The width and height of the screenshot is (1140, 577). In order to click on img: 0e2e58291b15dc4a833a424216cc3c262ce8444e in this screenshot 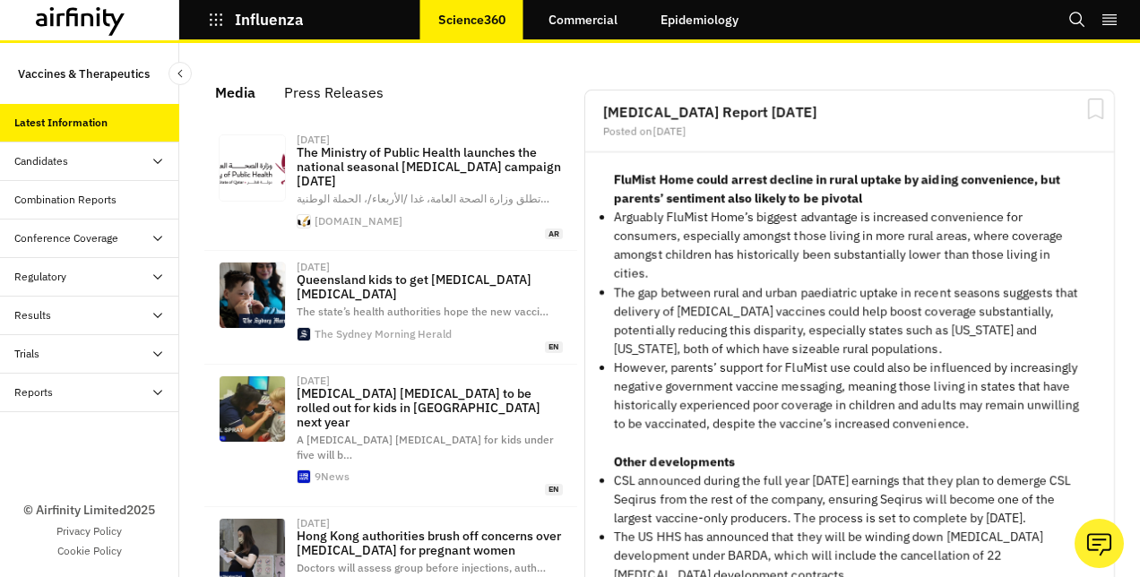, I will do `click(252, 295)`.